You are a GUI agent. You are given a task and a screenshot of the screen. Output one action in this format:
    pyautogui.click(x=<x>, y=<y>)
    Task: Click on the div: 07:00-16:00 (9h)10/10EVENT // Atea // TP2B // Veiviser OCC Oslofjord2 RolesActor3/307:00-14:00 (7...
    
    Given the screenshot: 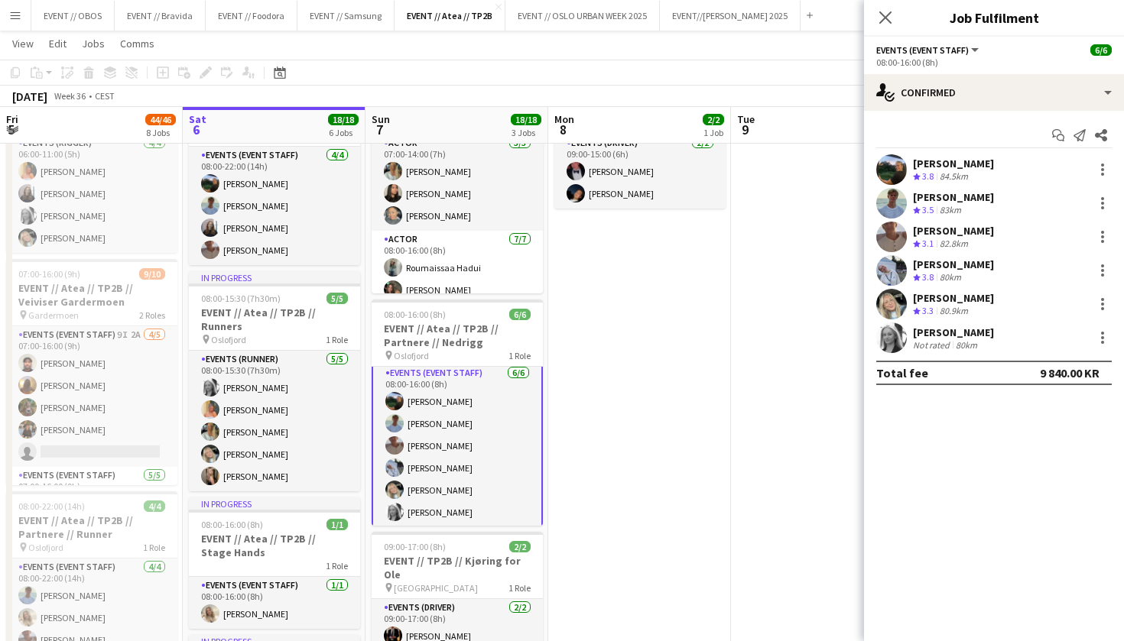 What is the action you would take?
    pyautogui.click(x=457, y=180)
    